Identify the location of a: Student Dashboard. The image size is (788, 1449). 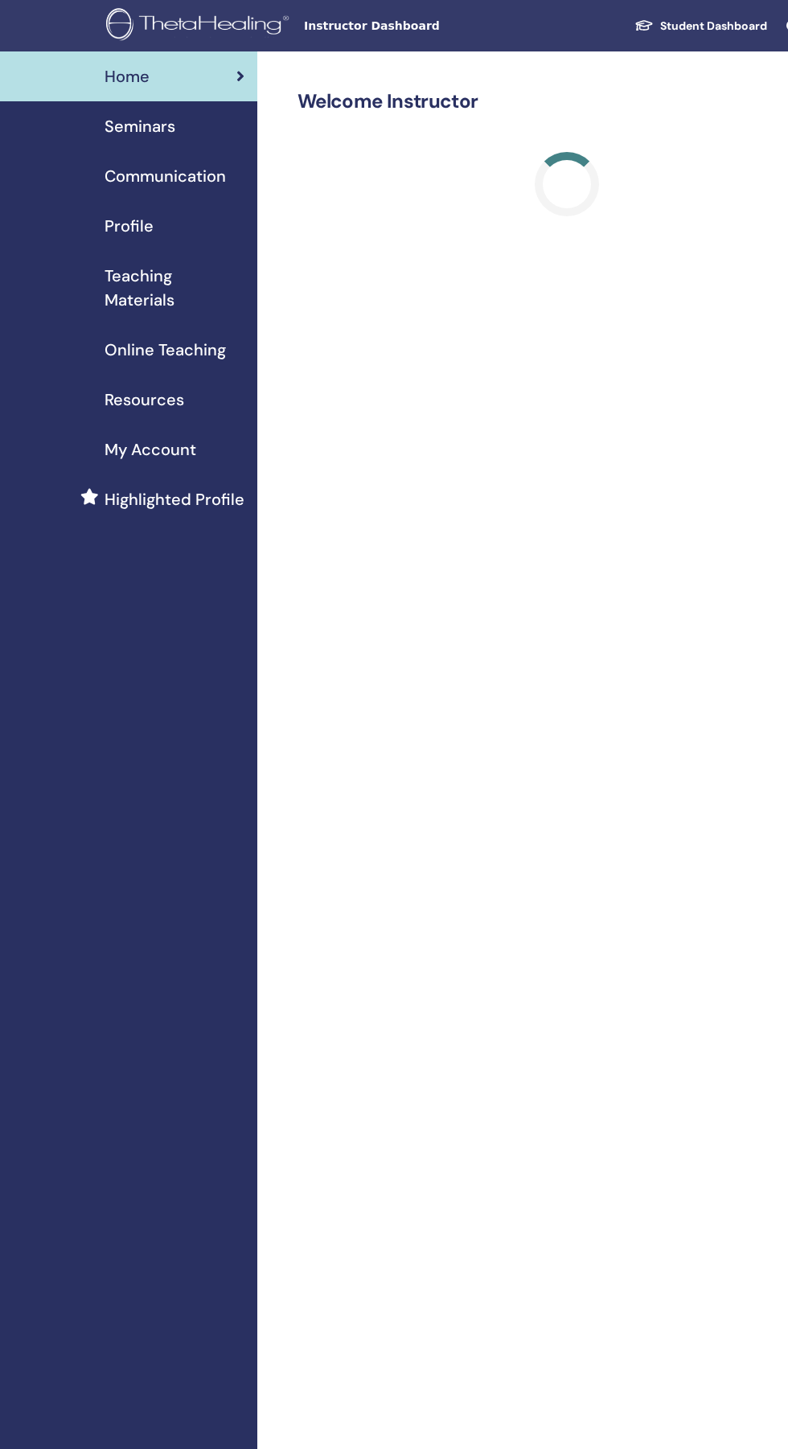
(700, 26).